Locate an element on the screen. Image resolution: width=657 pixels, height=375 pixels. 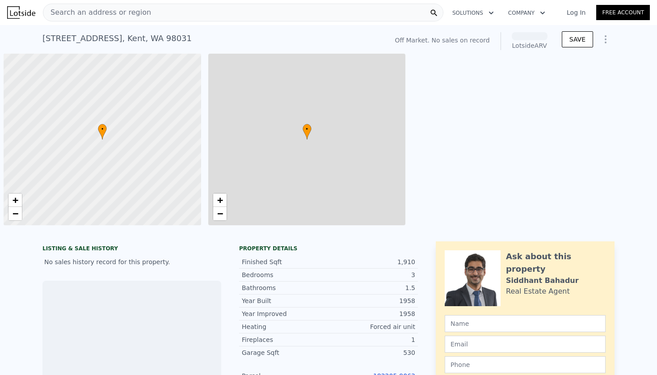
div: 1,910 is located at coordinates (372, 262).